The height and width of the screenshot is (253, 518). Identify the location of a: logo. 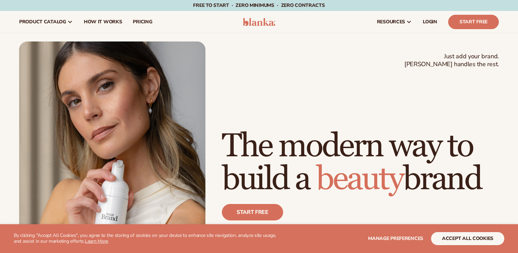
(259, 22).